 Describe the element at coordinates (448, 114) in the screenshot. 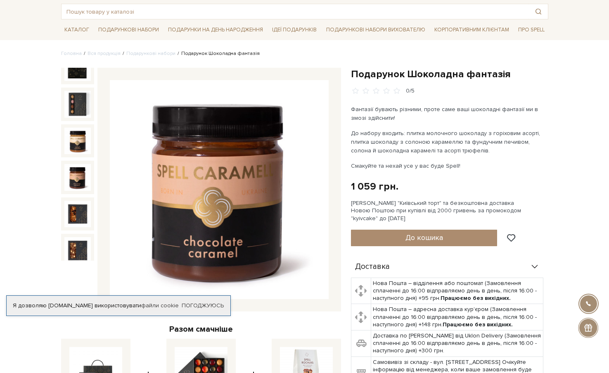

I see `p: Фантазії бувають різними, проте саме ваші шоколадні фантазії ми в змозі здійснити!` at that location.